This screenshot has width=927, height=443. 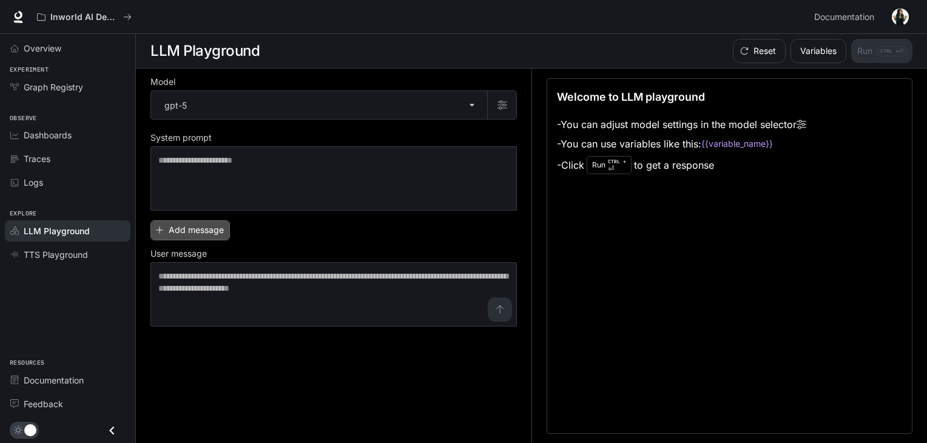 I want to click on a: Traces, so click(x=67, y=158).